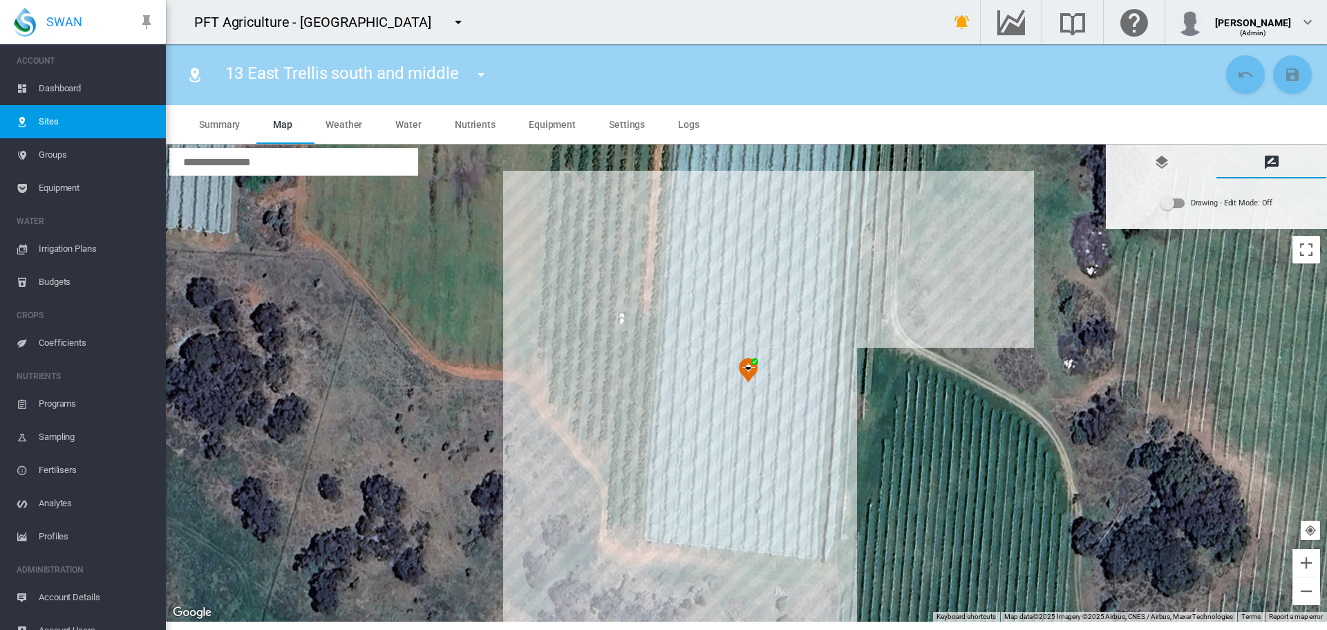  I want to click on span: Nutrients, so click(475, 124).